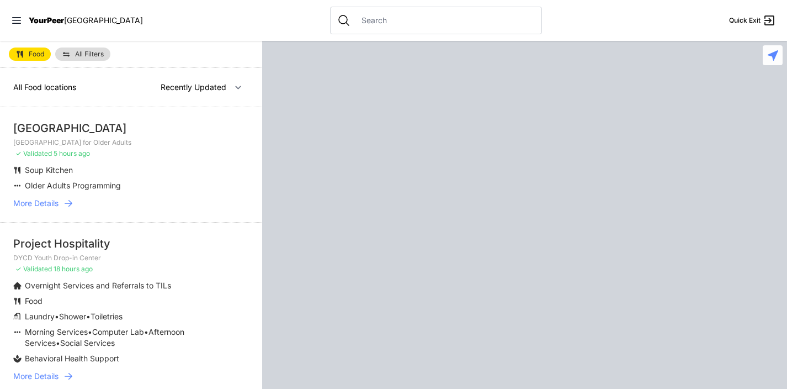 The width and height of the screenshot is (787, 389). I want to click on span: Older Adults Programming, so click(73, 185).